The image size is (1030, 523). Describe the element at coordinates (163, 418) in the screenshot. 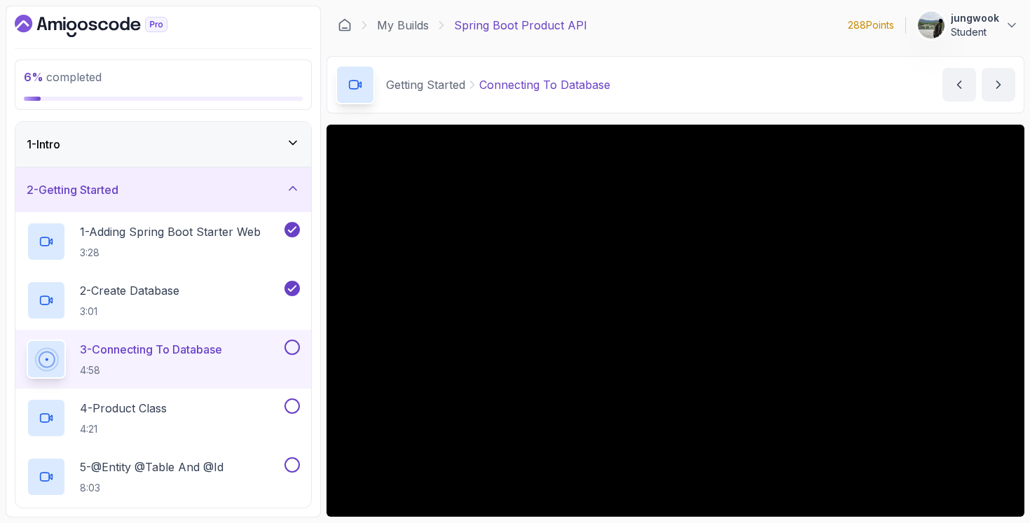

I see `button: 4-Product Class4:21` at that location.